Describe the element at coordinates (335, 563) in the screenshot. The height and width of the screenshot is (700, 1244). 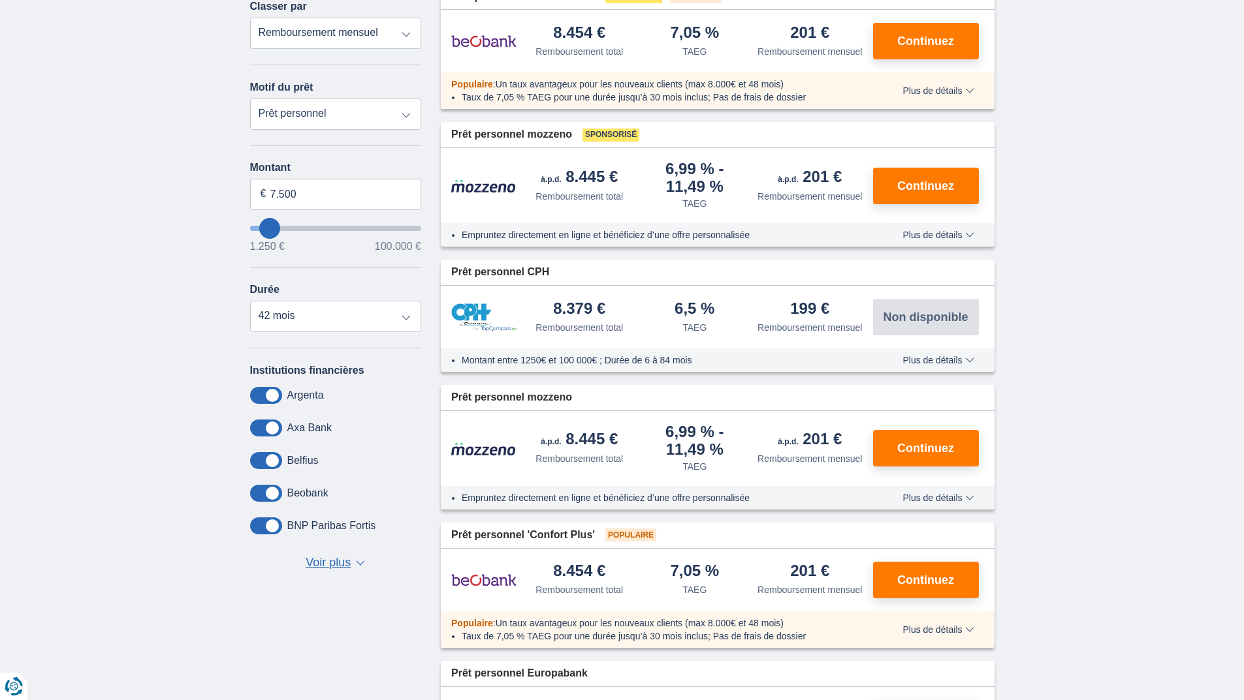
I see `button: Voir plus ▼` at that location.